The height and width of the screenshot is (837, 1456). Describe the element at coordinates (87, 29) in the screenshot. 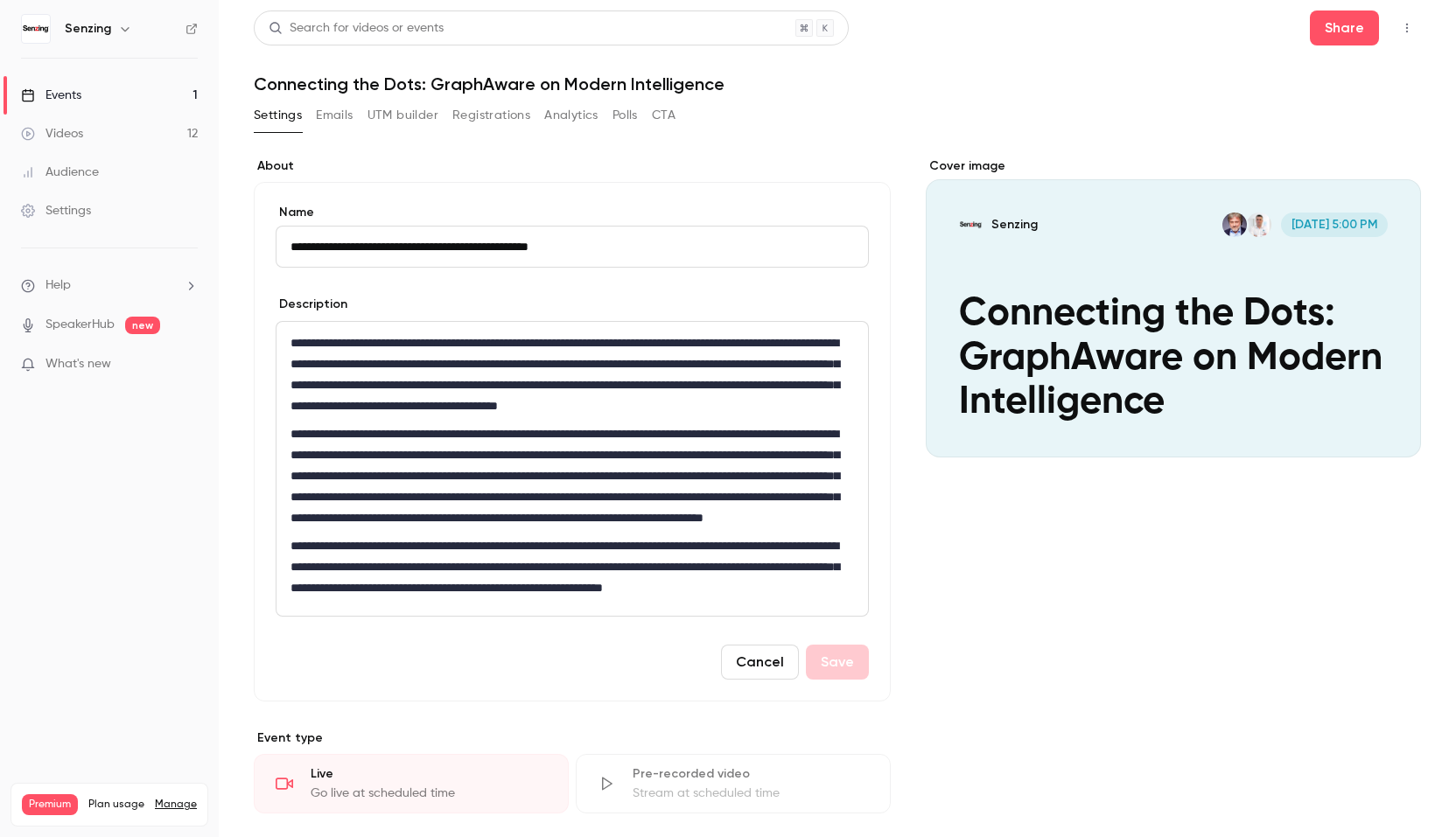

I see `h6: Senzing` at that location.